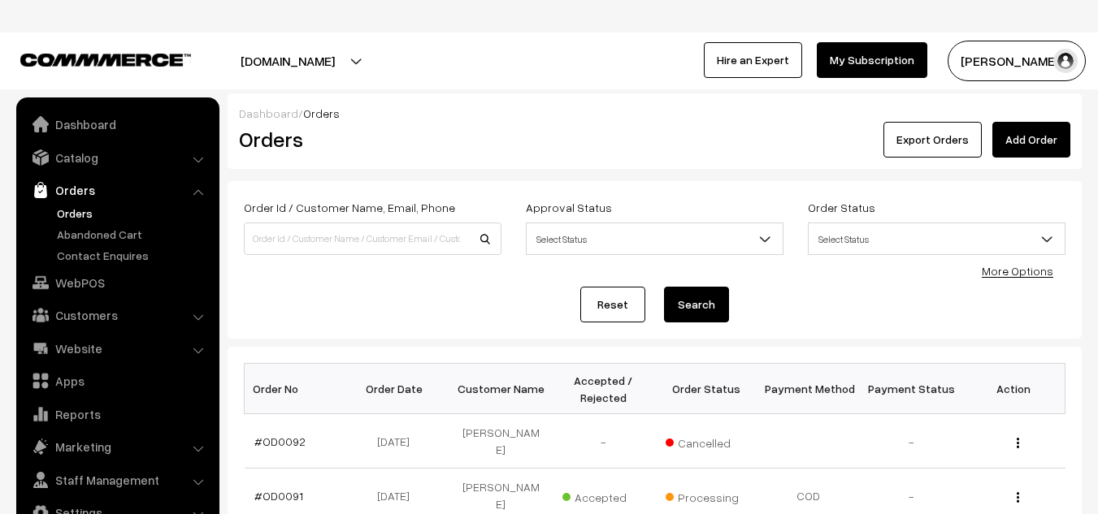 This screenshot has width=1098, height=514. Describe the element at coordinates (1031, 140) in the screenshot. I see `a: Add Order` at that location.